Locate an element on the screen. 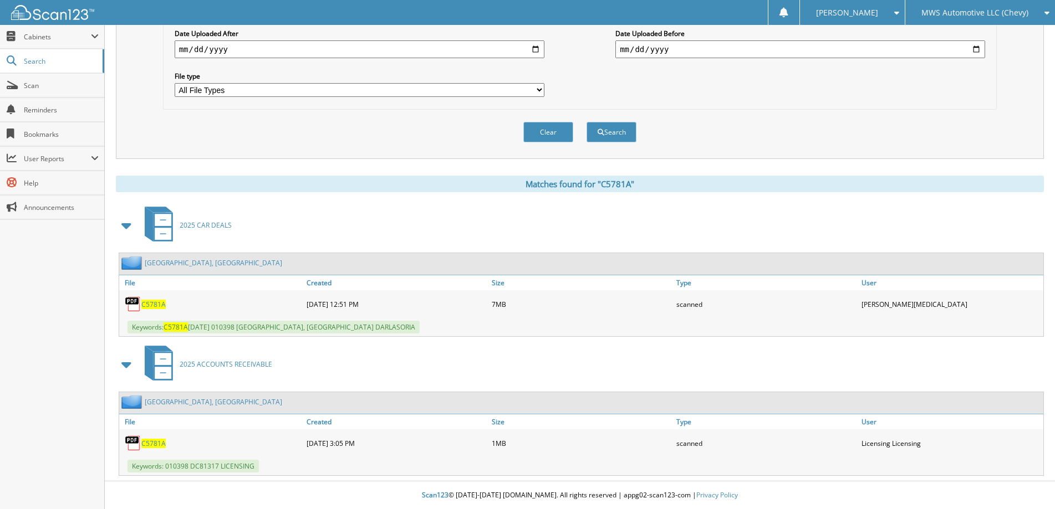 The height and width of the screenshot is (509, 1055). span: Bookmarks is located at coordinates (61, 134).